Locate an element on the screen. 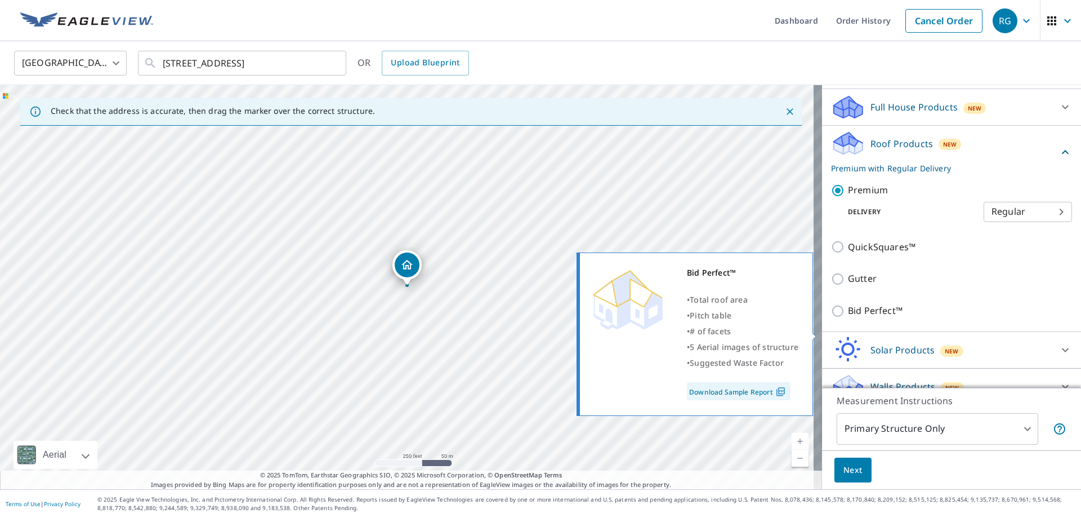  a: Terms is located at coordinates (553, 474).